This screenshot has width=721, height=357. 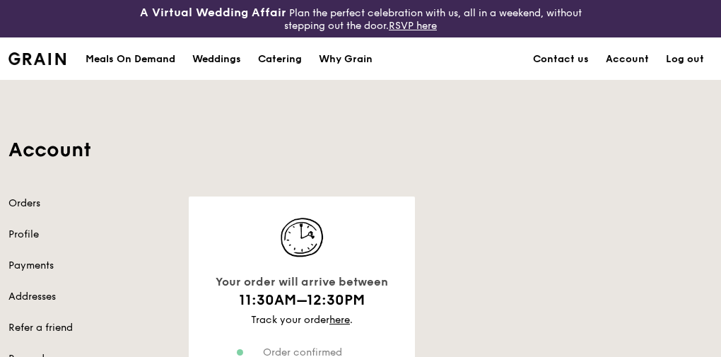 What do you see at coordinates (346, 59) in the screenshot?
I see `div: Why Grain` at bounding box center [346, 59].